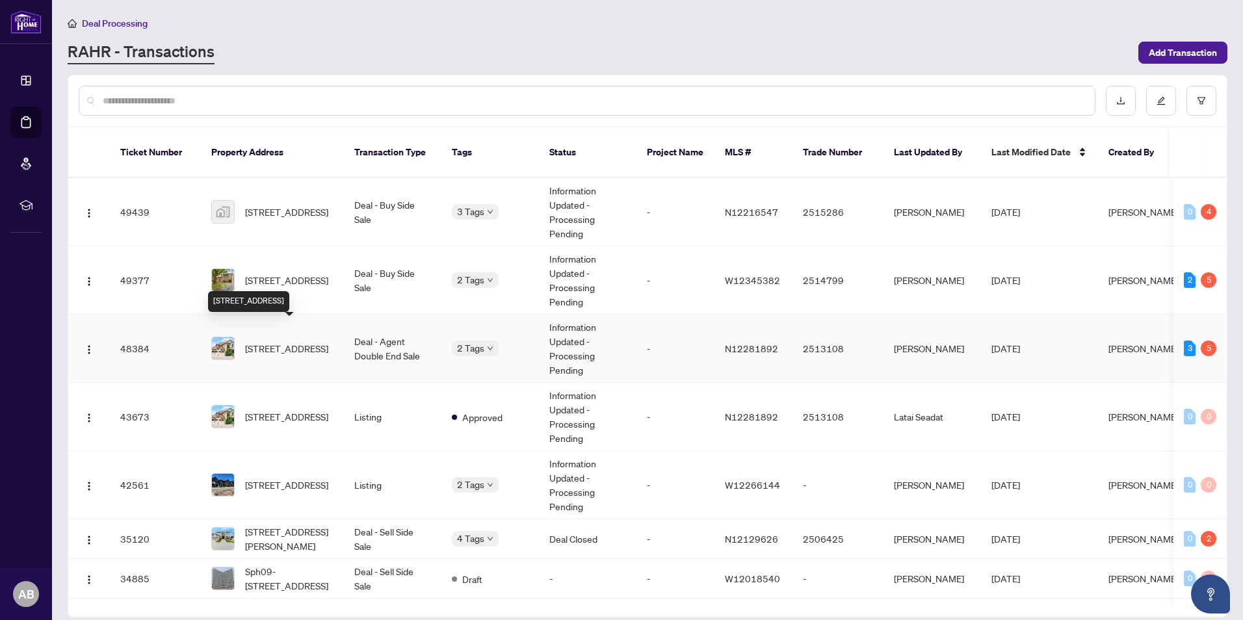 This screenshot has width=1243, height=620. What do you see at coordinates (1137, 153) in the screenshot?
I see `th: Created By` at bounding box center [1137, 153].